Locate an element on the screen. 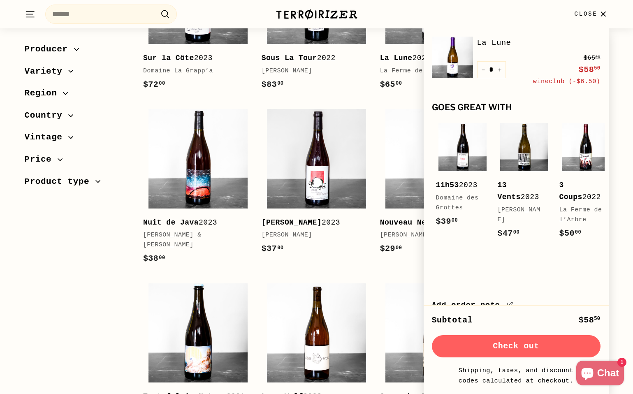 The image size is (633, 394). span: $38 is located at coordinates (154, 258).